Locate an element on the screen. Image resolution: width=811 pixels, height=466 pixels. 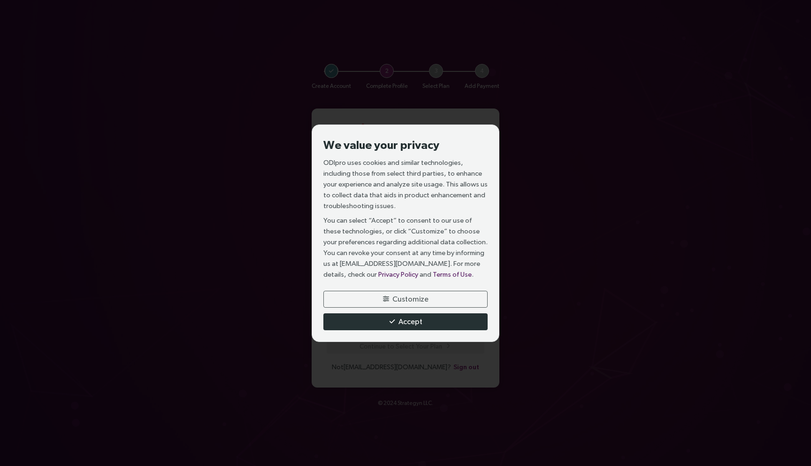
h3: We value your privacy is located at coordinates (405, 145).